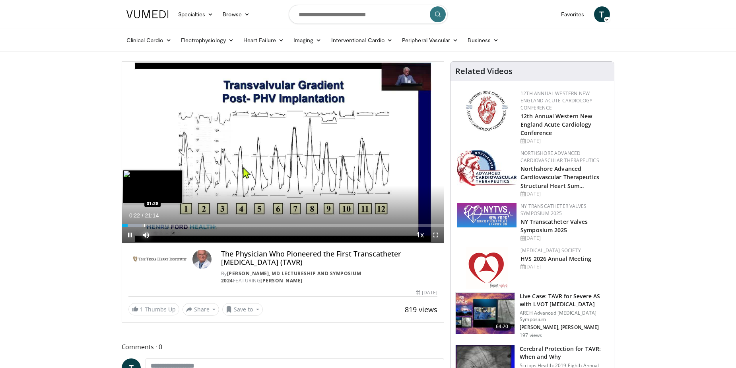 This screenshot has width=736, height=368. What do you see at coordinates (159, 259) in the screenshot?
I see `img: Igor F. Palacios, MD Lectureship and Symposium 2024` at bounding box center [159, 259].